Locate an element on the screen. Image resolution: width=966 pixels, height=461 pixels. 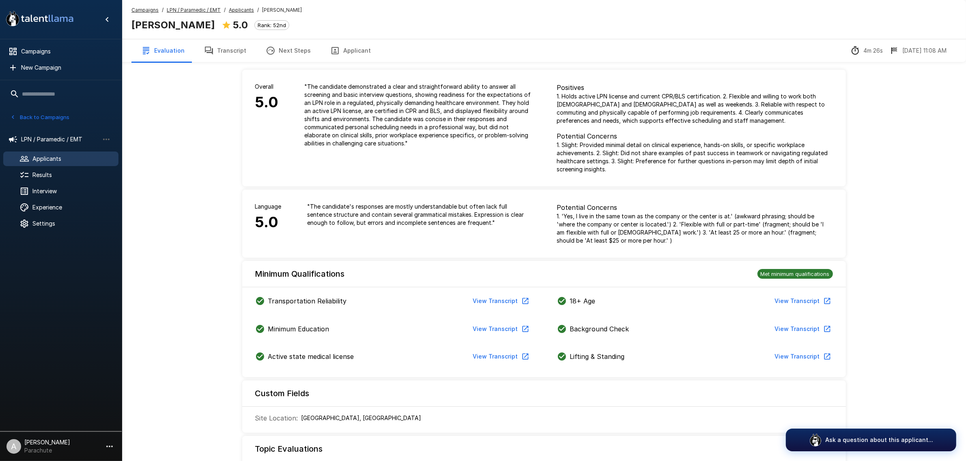
p: Site Location : is located at coordinates (277, 418).